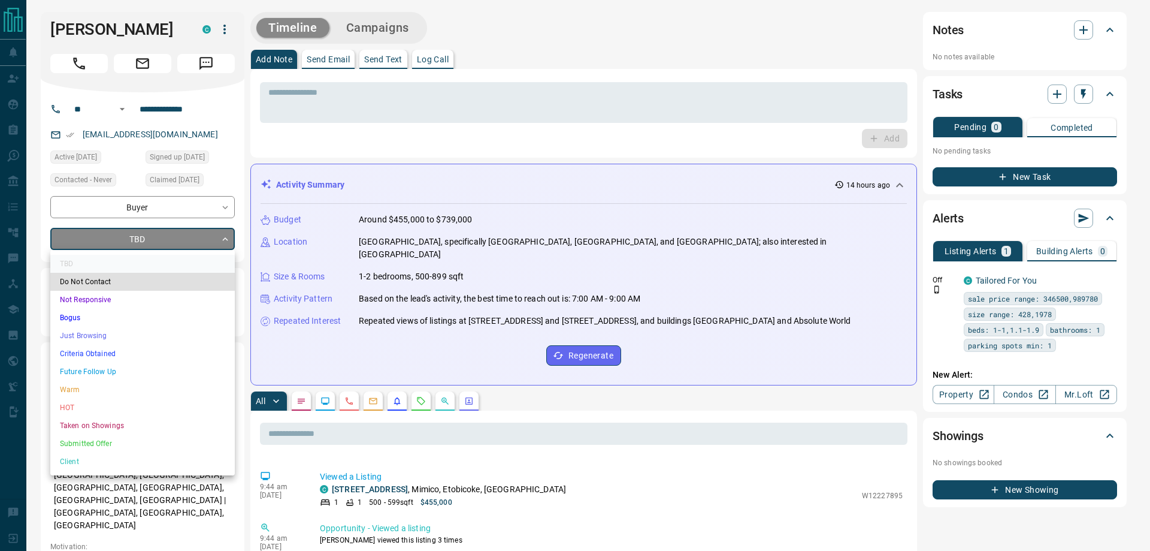 The width and height of the screenshot is (1150, 551). I want to click on li: Client, so click(143, 461).